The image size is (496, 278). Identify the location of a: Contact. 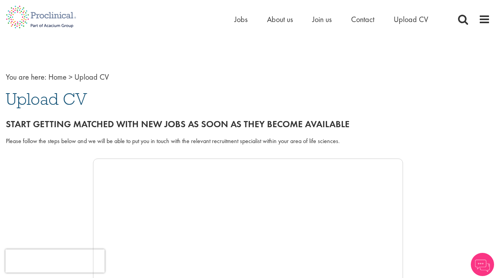
(362, 19).